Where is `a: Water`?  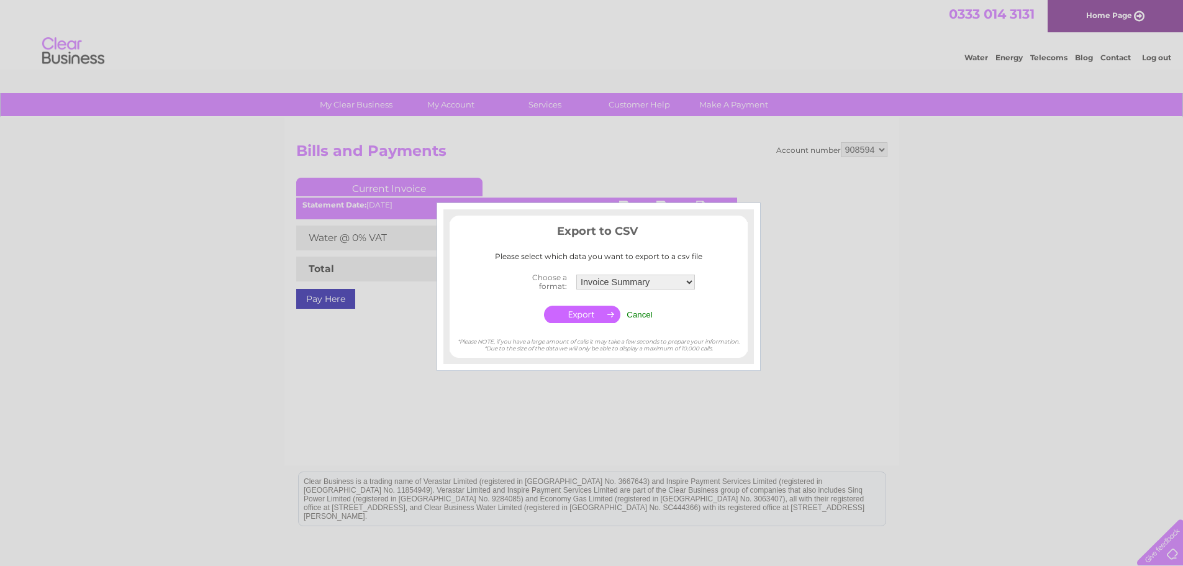
a: Water is located at coordinates (976, 57).